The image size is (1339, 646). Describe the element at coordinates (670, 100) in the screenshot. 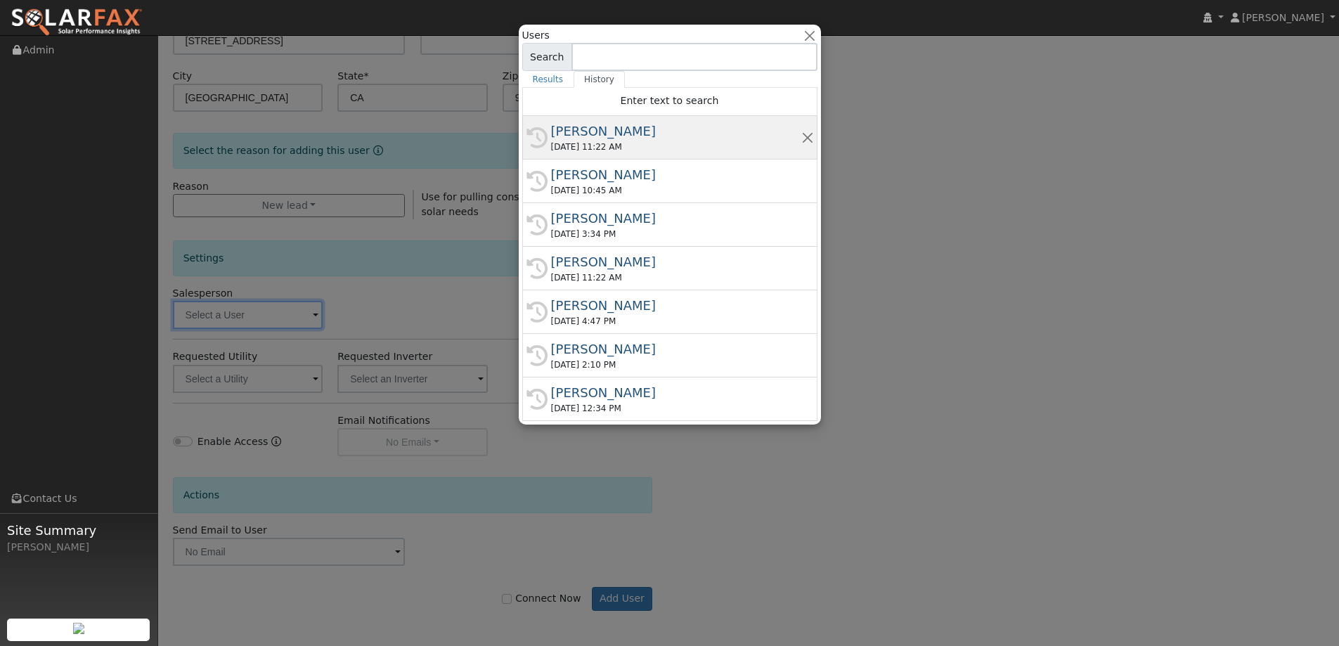

I see `span: Enter text to search` at that location.